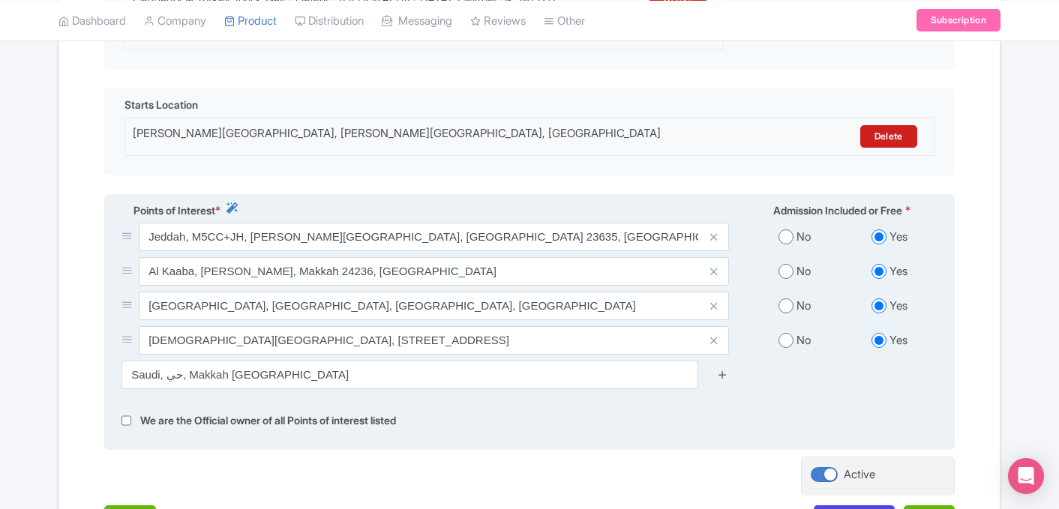  What do you see at coordinates (161, 104) in the screenshot?
I see `span: Starts Location` at bounding box center [161, 104].